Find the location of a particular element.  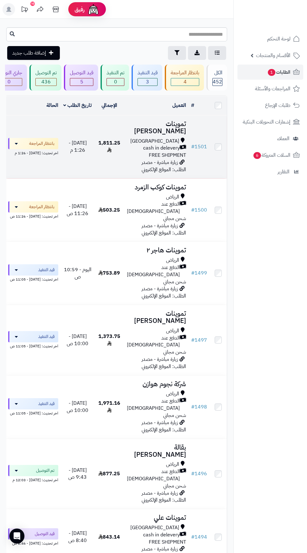

span: 3 is located at coordinates (148, 82).